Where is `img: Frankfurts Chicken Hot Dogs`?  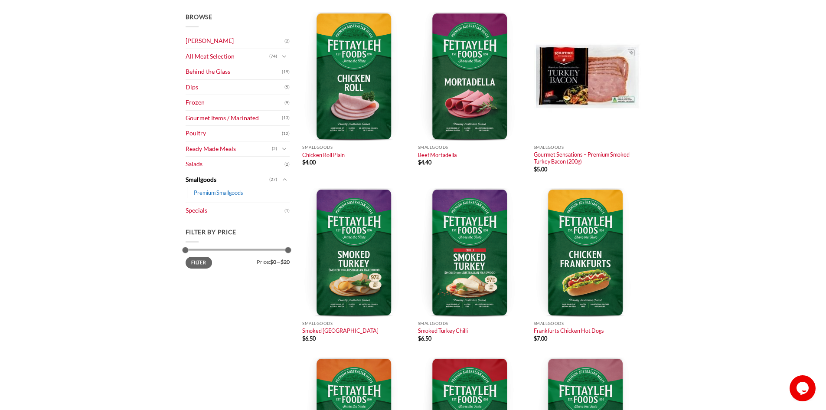
img: Frankfurts Chicken Hot Dogs is located at coordinates (587, 252).